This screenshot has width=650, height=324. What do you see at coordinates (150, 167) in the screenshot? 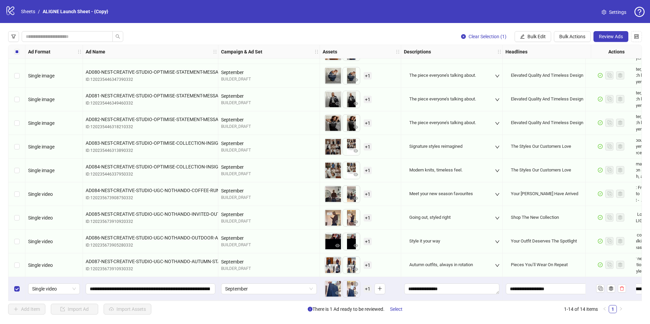
I see `span: AD084-NEST-CREATIVE-STUDIO-OPTIMISE-COLLECTION-INSIGHTS-ITERATION-2_EN_IMG_CP_10102025_F_NSE_None...` at bounding box center [150, 167].